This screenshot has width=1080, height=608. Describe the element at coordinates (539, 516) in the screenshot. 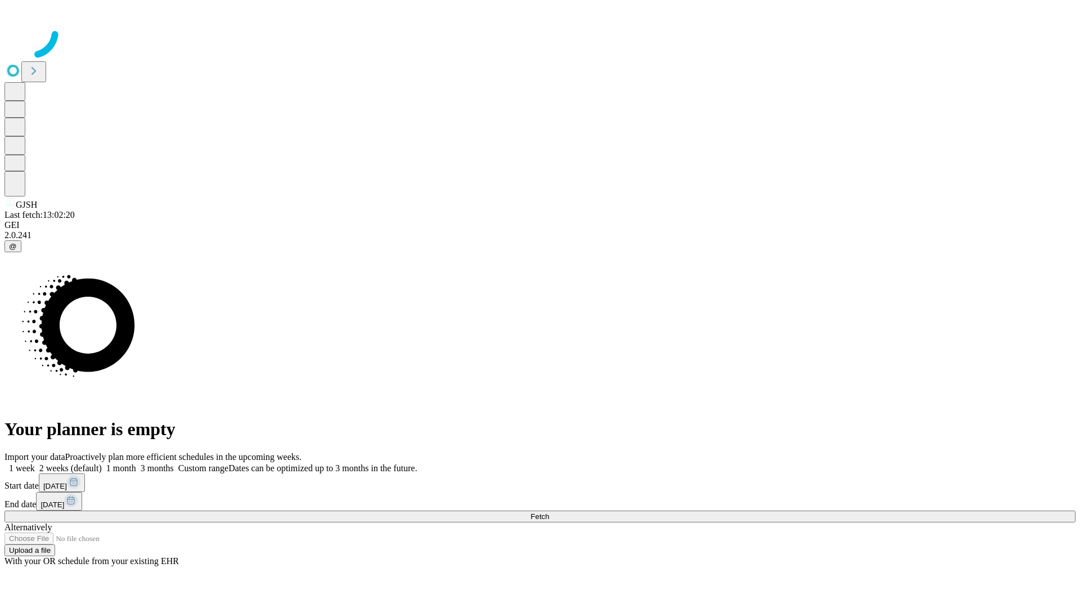

I see `span: Fetch` at that location.